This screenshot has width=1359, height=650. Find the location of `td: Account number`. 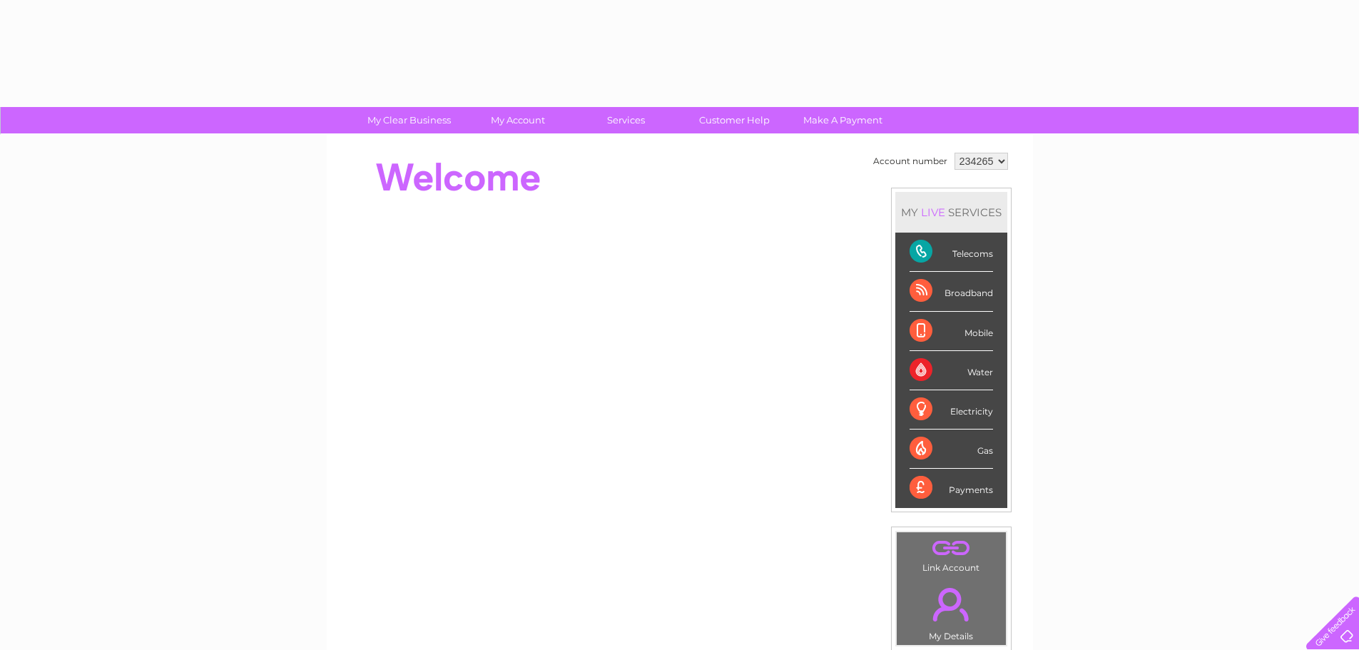

td: Account number is located at coordinates (910, 161).